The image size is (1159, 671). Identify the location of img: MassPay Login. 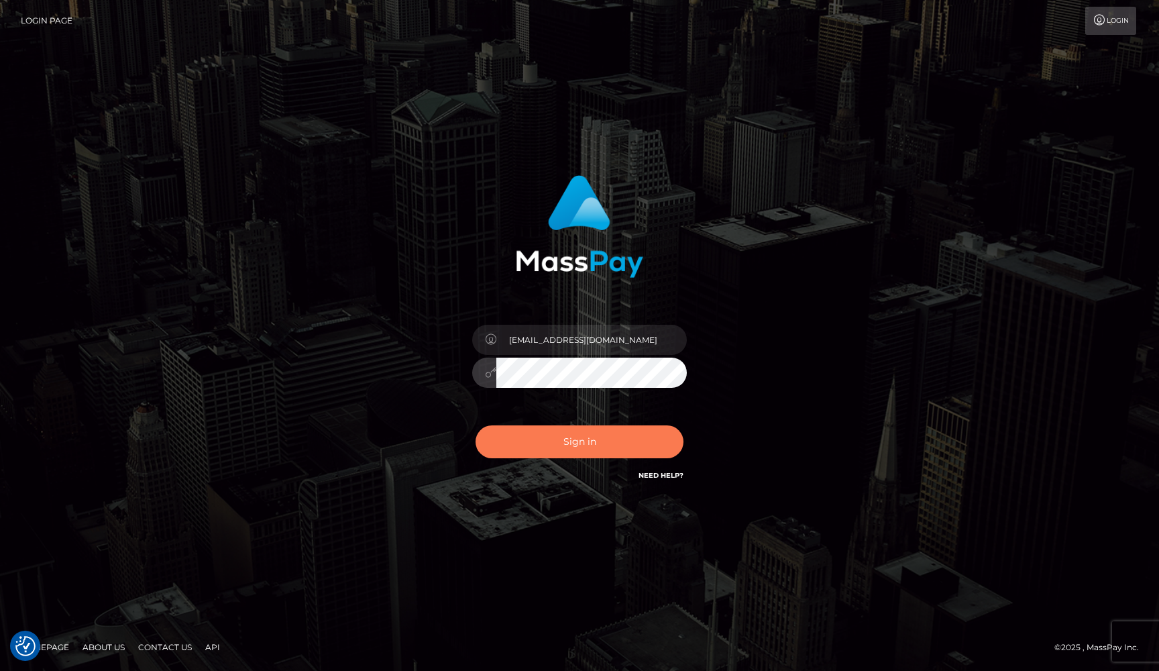
(579, 226).